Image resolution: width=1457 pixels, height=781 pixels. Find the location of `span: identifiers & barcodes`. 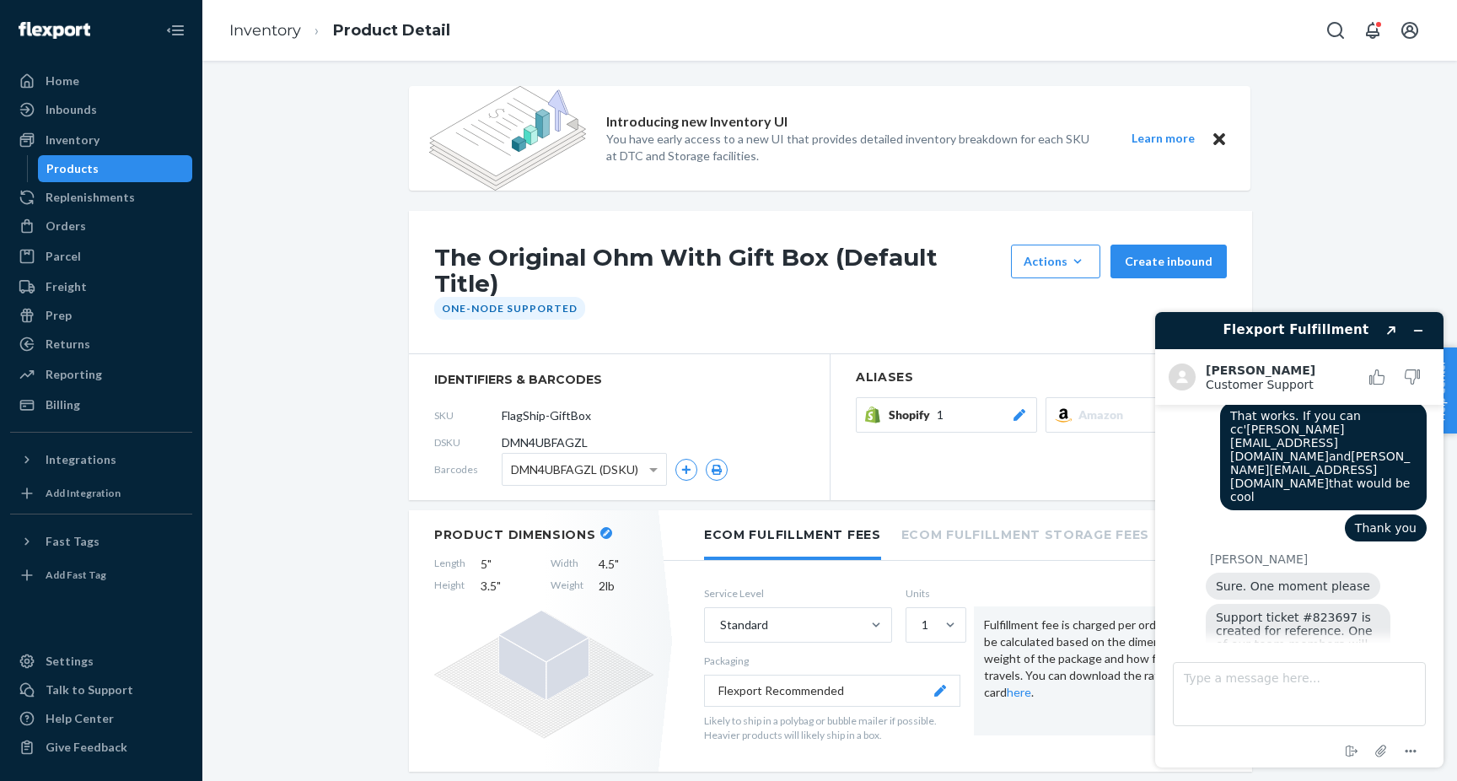

span: identifiers & barcodes is located at coordinates (619, 380).